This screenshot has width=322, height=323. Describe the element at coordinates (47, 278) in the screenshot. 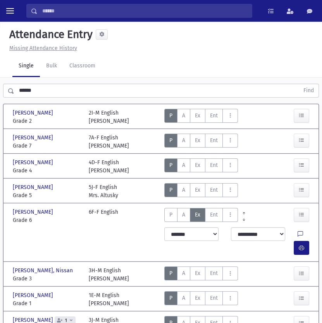

I see `span: Grade 3` at that location.